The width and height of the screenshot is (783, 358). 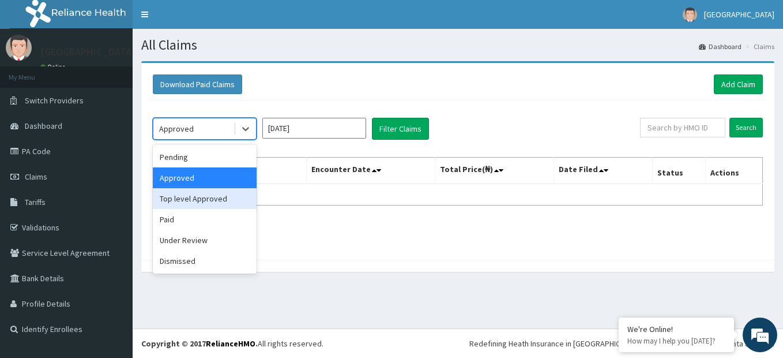 I want to click on span: Claims, so click(x=36, y=177).